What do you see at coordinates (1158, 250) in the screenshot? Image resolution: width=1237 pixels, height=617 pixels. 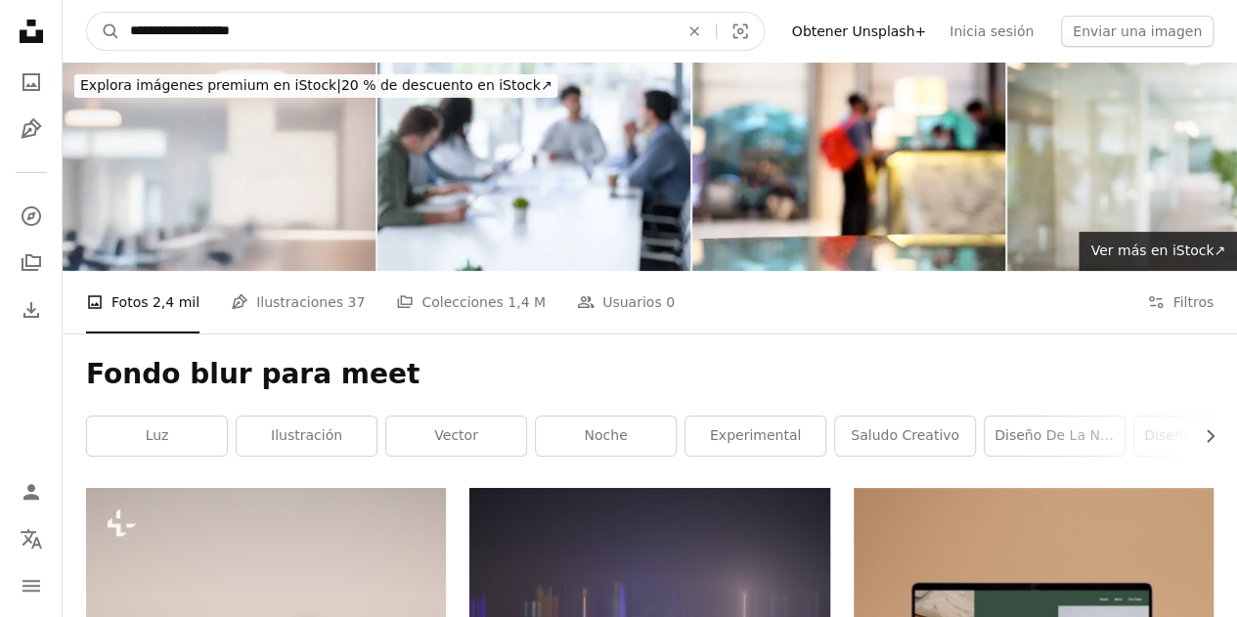 I see `span: Ver más en iStock ↗` at bounding box center [1158, 250].